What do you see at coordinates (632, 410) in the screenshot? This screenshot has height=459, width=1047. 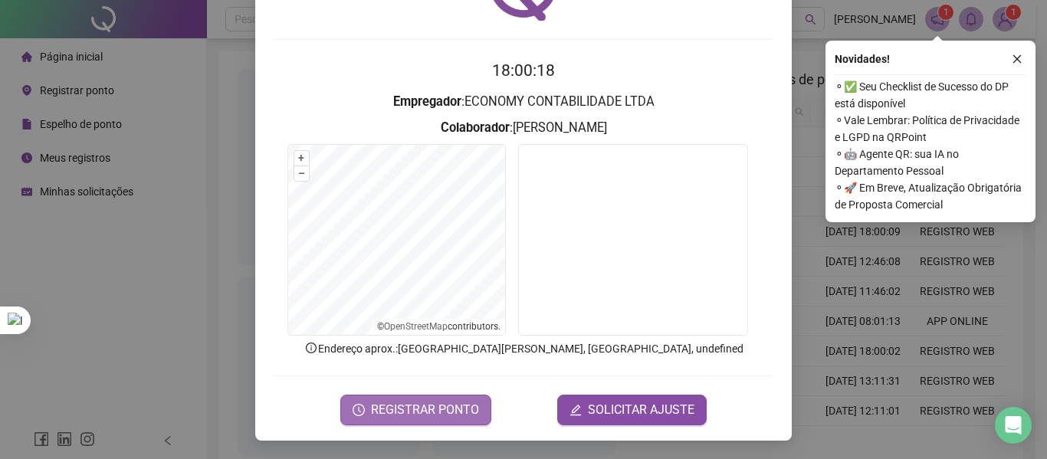 I see `button: editSOLICITAR AJUSTE` at bounding box center [632, 410].